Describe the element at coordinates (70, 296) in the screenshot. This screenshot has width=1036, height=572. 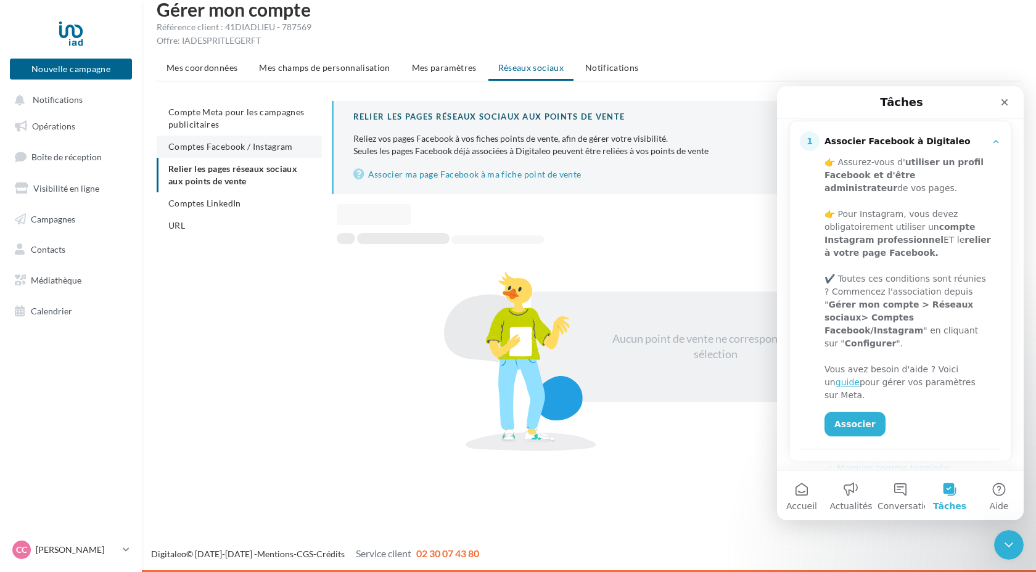
I see `a: guide` at that location.